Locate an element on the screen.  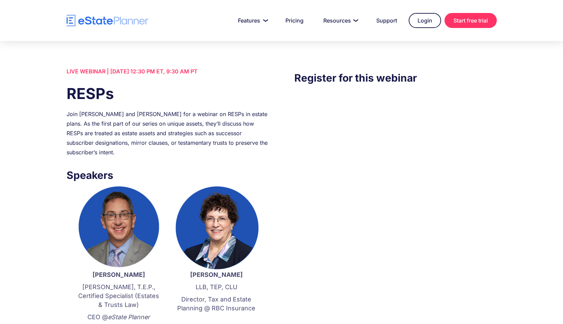
p: Director, Tax and Estate Planning @ RBC Insurance is located at coordinates (216, 304).